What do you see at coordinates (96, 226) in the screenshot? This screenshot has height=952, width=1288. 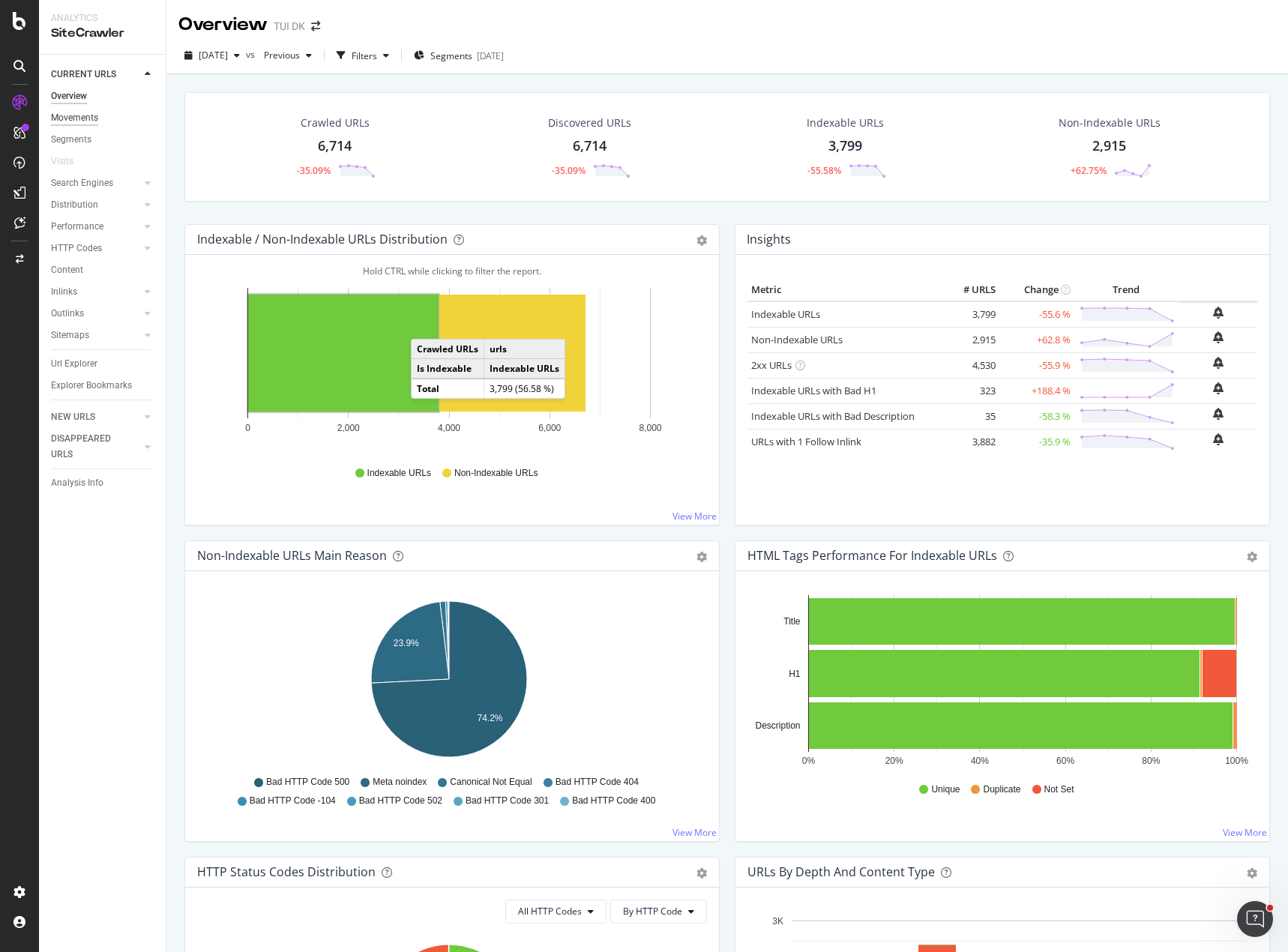 I see `a: Performance` at bounding box center [96, 226].